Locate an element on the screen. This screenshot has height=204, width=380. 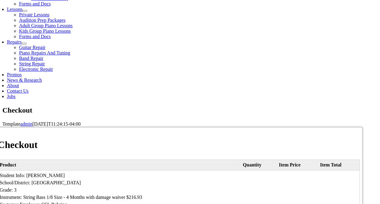
span: Lessons is located at coordinates (15, 9).